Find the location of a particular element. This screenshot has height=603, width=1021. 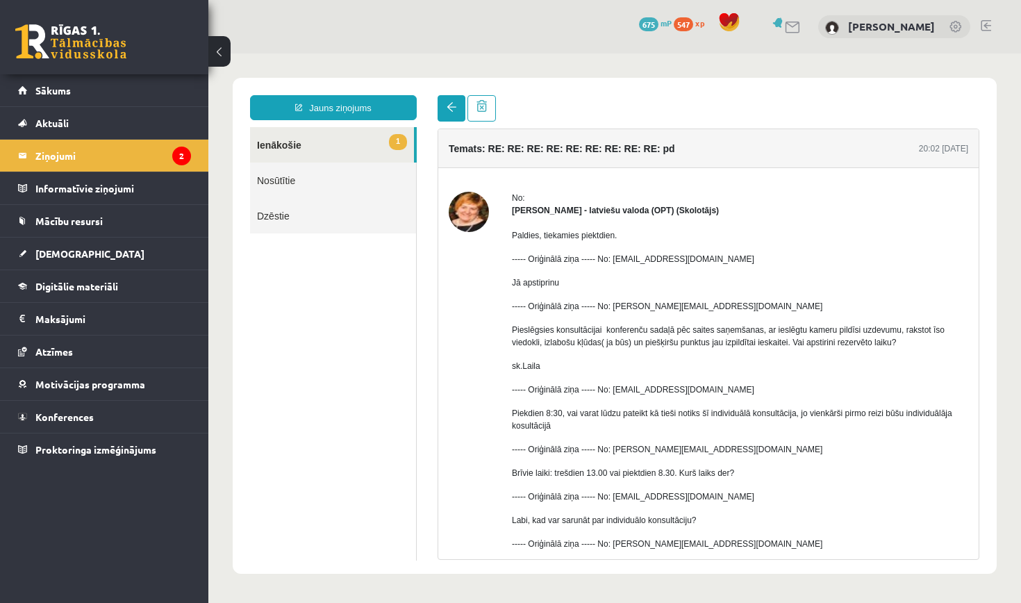

span: Mācību resursi is located at coordinates (69, 221).